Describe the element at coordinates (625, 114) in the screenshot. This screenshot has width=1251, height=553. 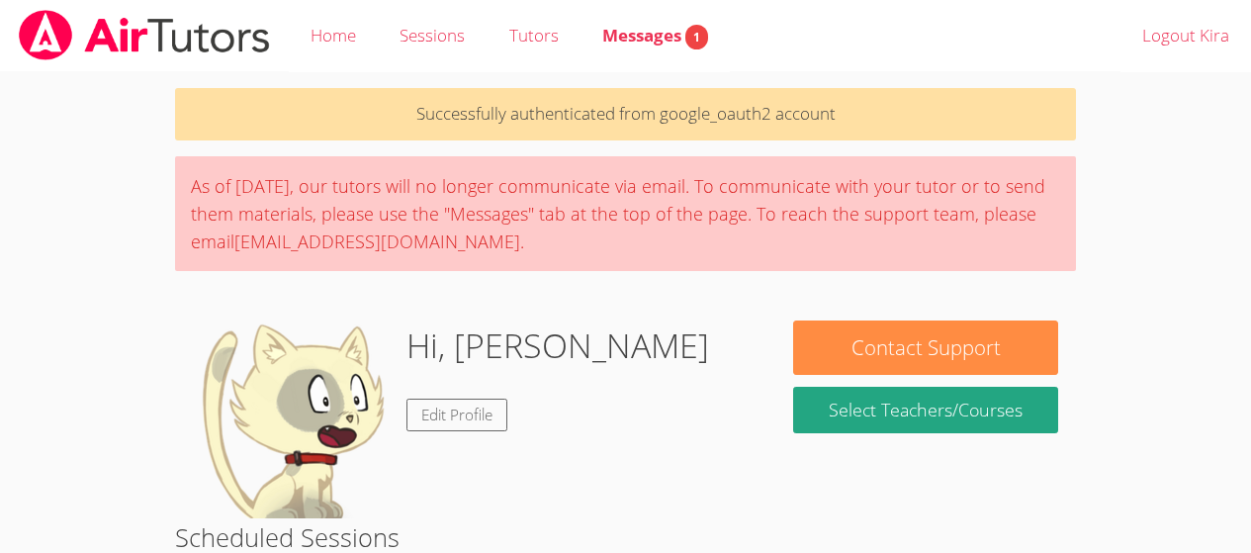
I see `p: Successfully authenticated from google_oauth2 account` at that location.